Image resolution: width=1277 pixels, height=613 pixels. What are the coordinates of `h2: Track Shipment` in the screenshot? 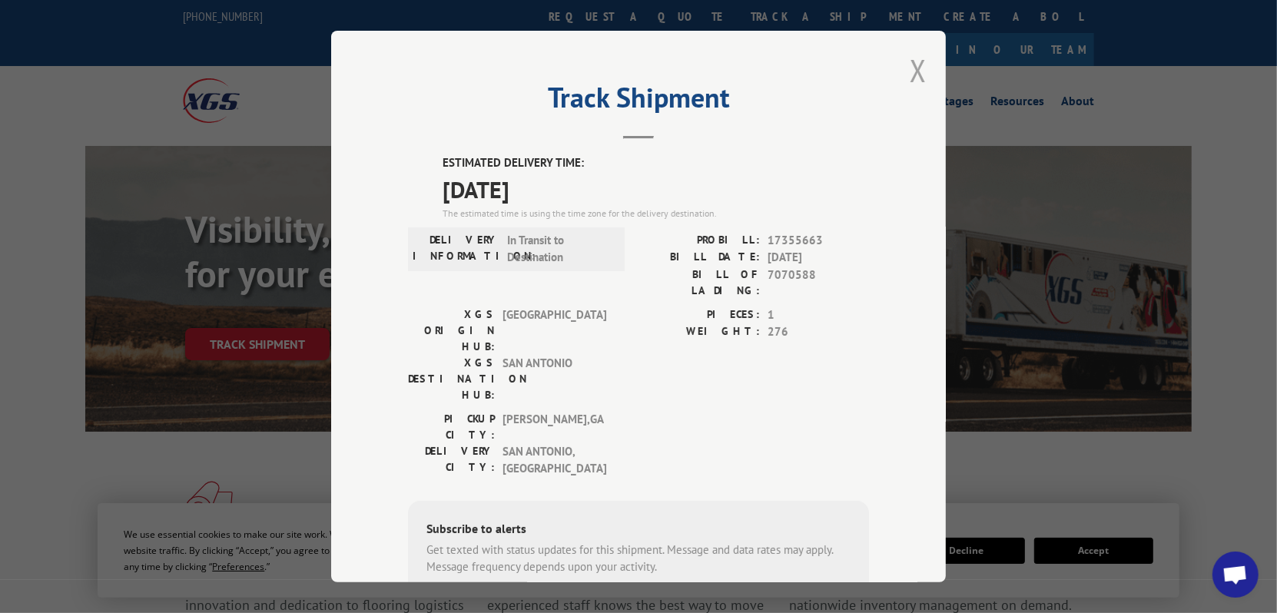 It's located at (638, 101).